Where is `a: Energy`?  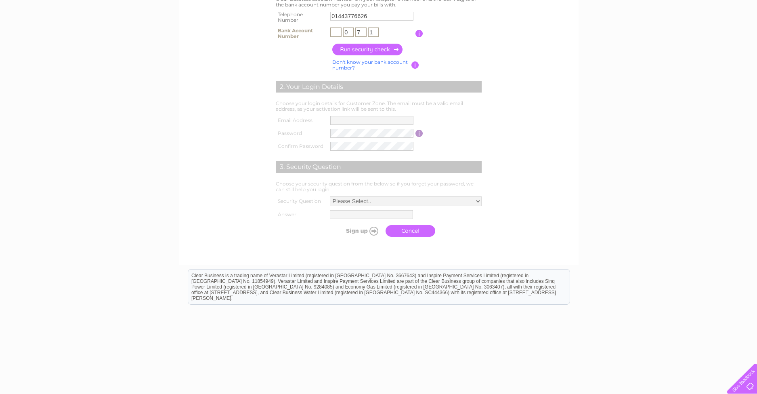
a: Energy is located at coordinates (673, 37).